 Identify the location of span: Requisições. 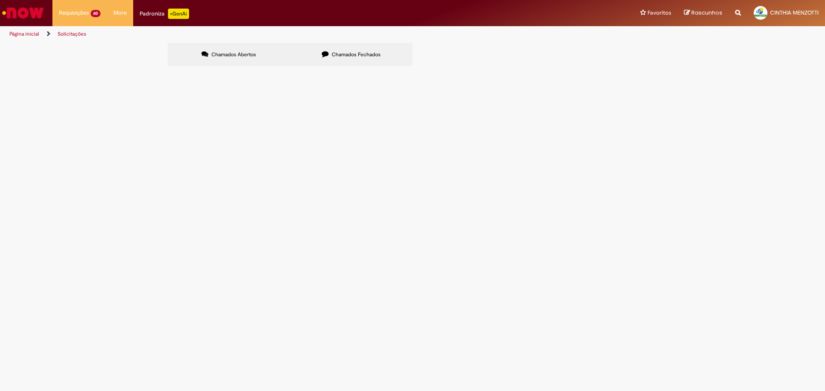
(74, 13).